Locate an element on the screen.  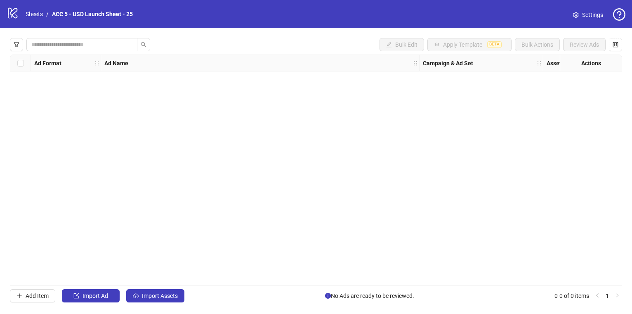
span: right is located at coordinates (617, 295).